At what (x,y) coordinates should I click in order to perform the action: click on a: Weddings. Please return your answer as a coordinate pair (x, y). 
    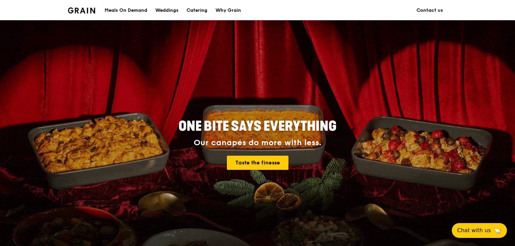
    Looking at the image, I should click on (167, 10).